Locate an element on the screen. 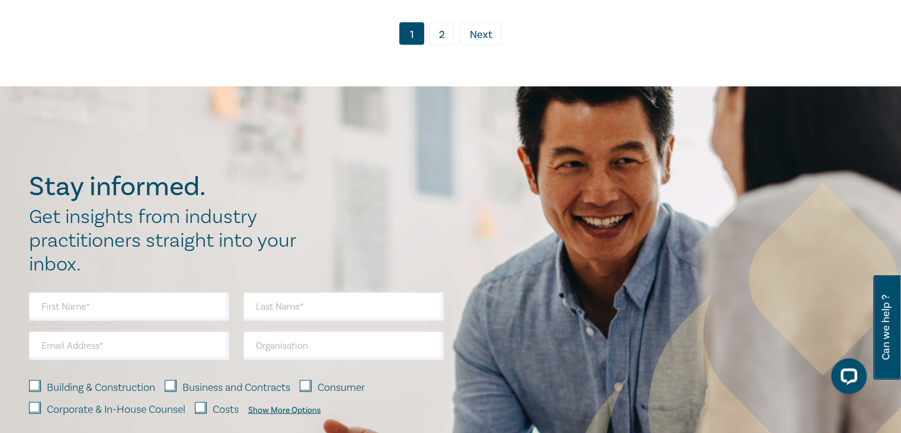  span: Next is located at coordinates (481, 35).